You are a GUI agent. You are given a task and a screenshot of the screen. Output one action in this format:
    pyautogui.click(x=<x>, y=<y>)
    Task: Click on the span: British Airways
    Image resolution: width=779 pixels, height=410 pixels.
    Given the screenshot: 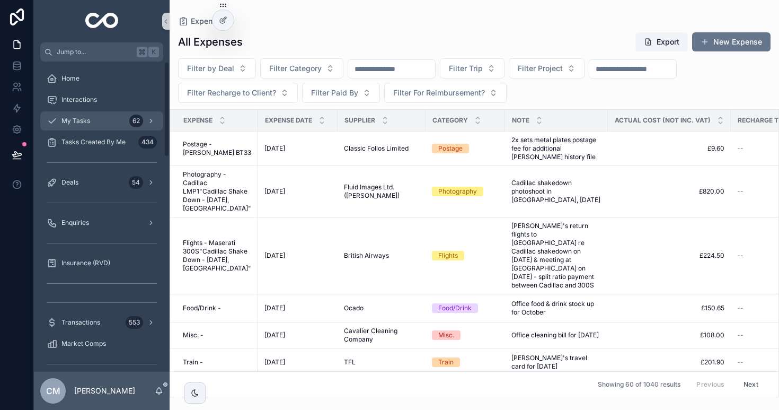 What is the action you would take?
    pyautogui.click(x=366, y=255)
    